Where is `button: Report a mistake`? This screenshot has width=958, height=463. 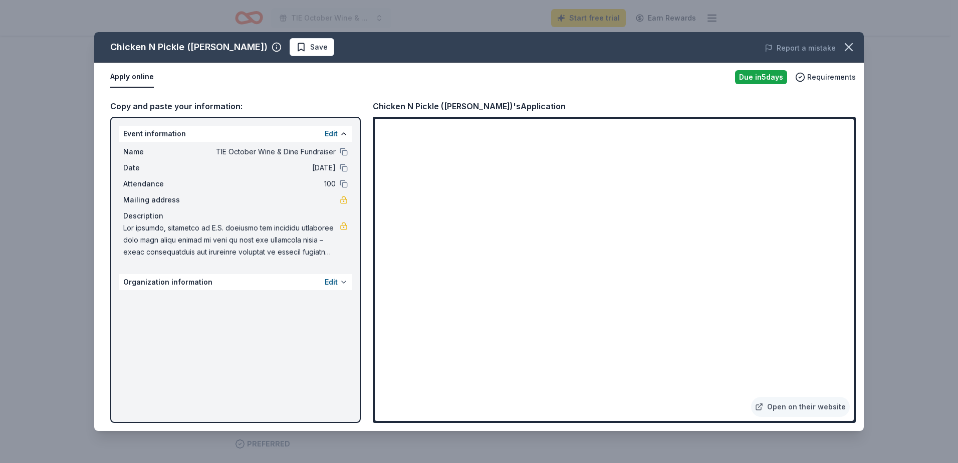 button: Report a mistake is located at coordinates (800, 48).